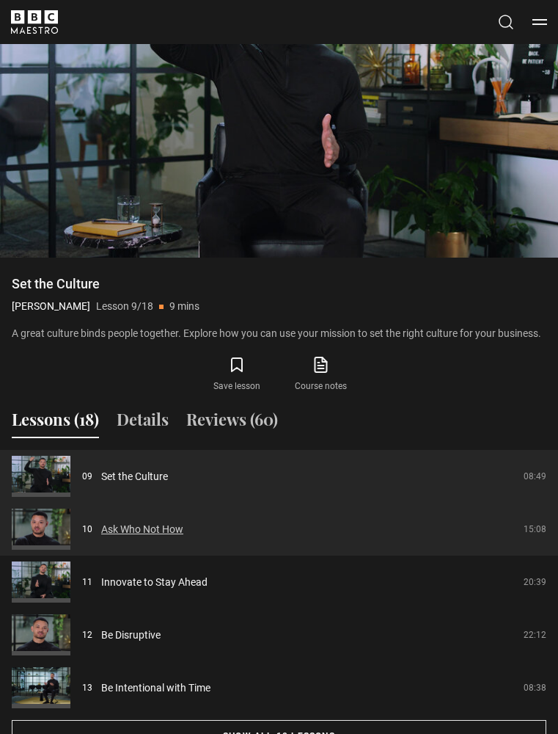  What do you see at coordinates (540, 22) in the screenshot?
I see `button: Toggle navigation` at bounding box center [540, 22].